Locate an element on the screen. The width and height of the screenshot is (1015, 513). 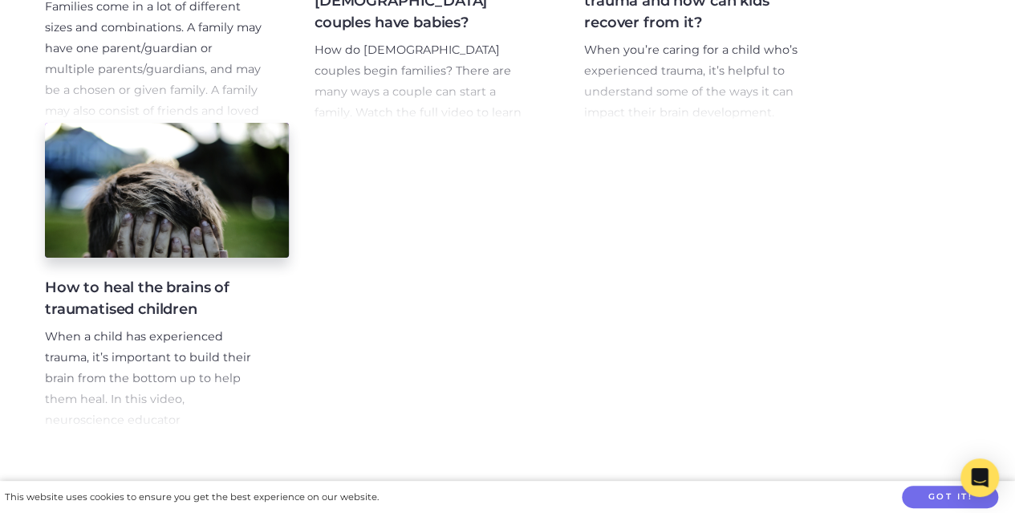
div: This website uses cookies to ensure you get the best experience on our website. is located at coordinates (192, 497).